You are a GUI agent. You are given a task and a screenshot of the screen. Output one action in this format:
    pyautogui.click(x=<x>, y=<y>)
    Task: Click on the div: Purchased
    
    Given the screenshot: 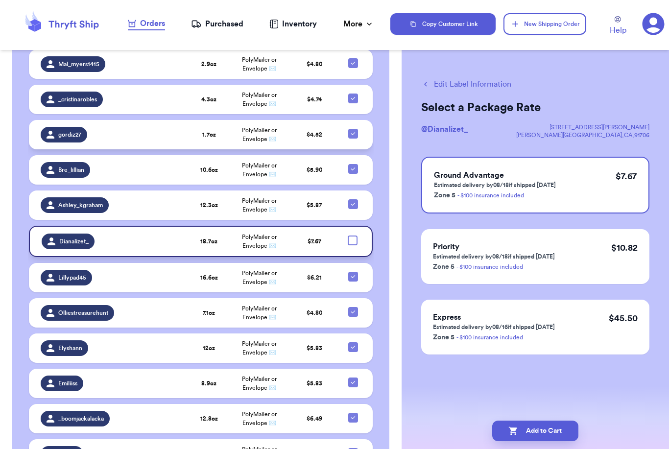 What is the action you would take?
    pyautogui.click(x=217, y=24)
    